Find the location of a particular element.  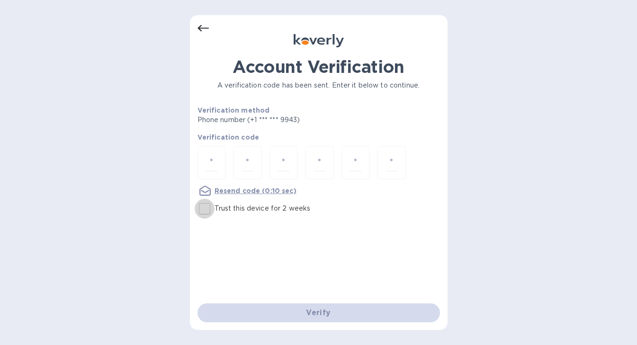

p: A verification code has been sent. Enter it below to continue. is located at coordinates (319, 85).